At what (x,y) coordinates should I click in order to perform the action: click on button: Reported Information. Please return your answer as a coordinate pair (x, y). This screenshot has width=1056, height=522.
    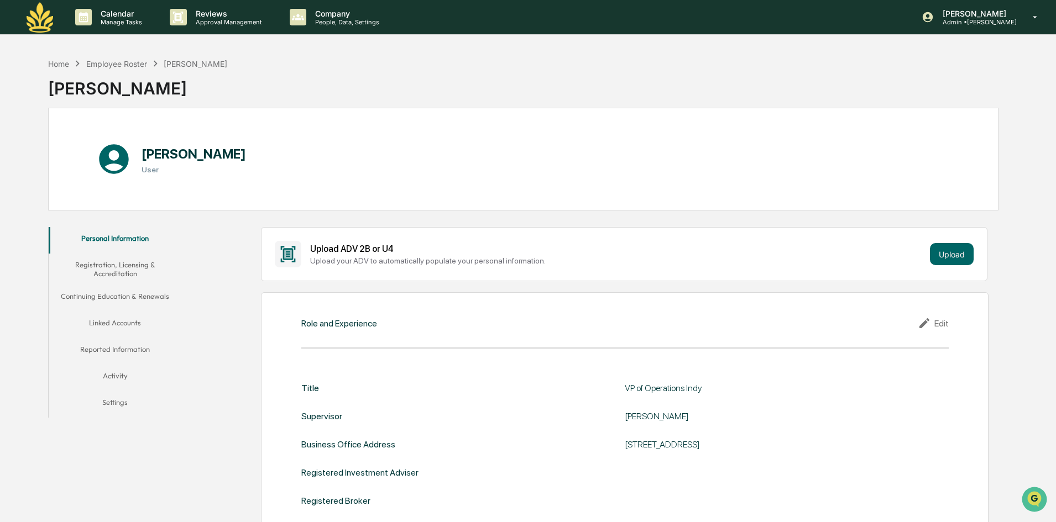
    Looking at the image, I should click on (115, 352).